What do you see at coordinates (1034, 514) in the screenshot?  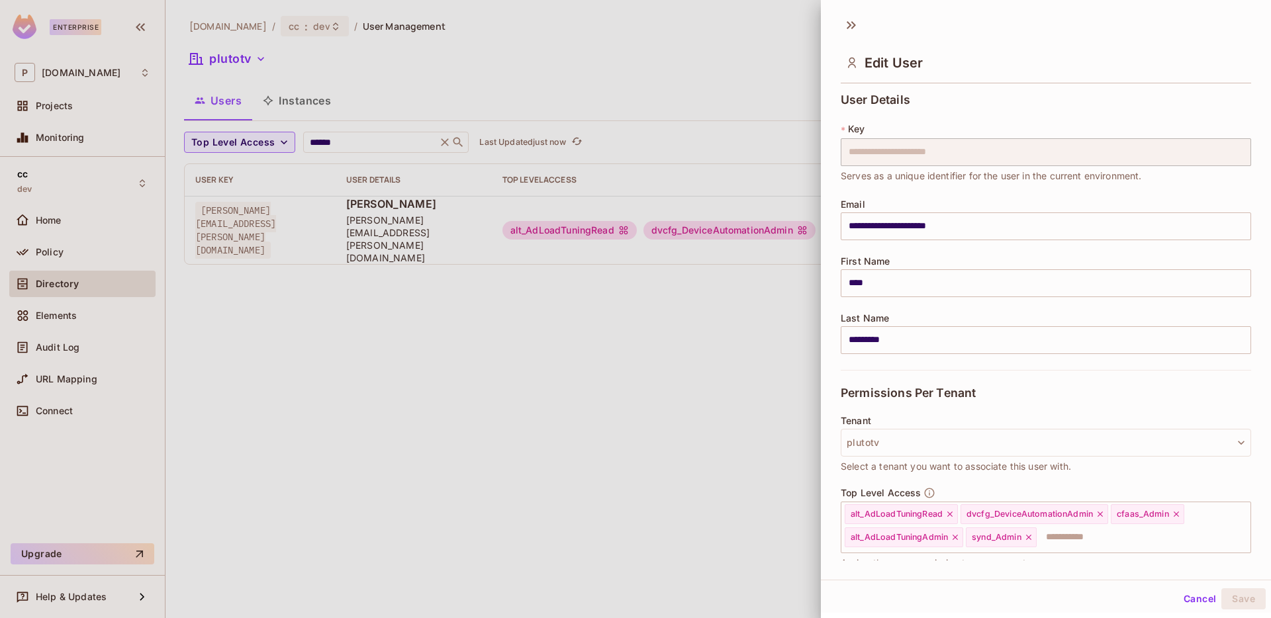 I see `div: dvcfg_DeviceAutomationAdmin` at bounding box center [1034, 514].